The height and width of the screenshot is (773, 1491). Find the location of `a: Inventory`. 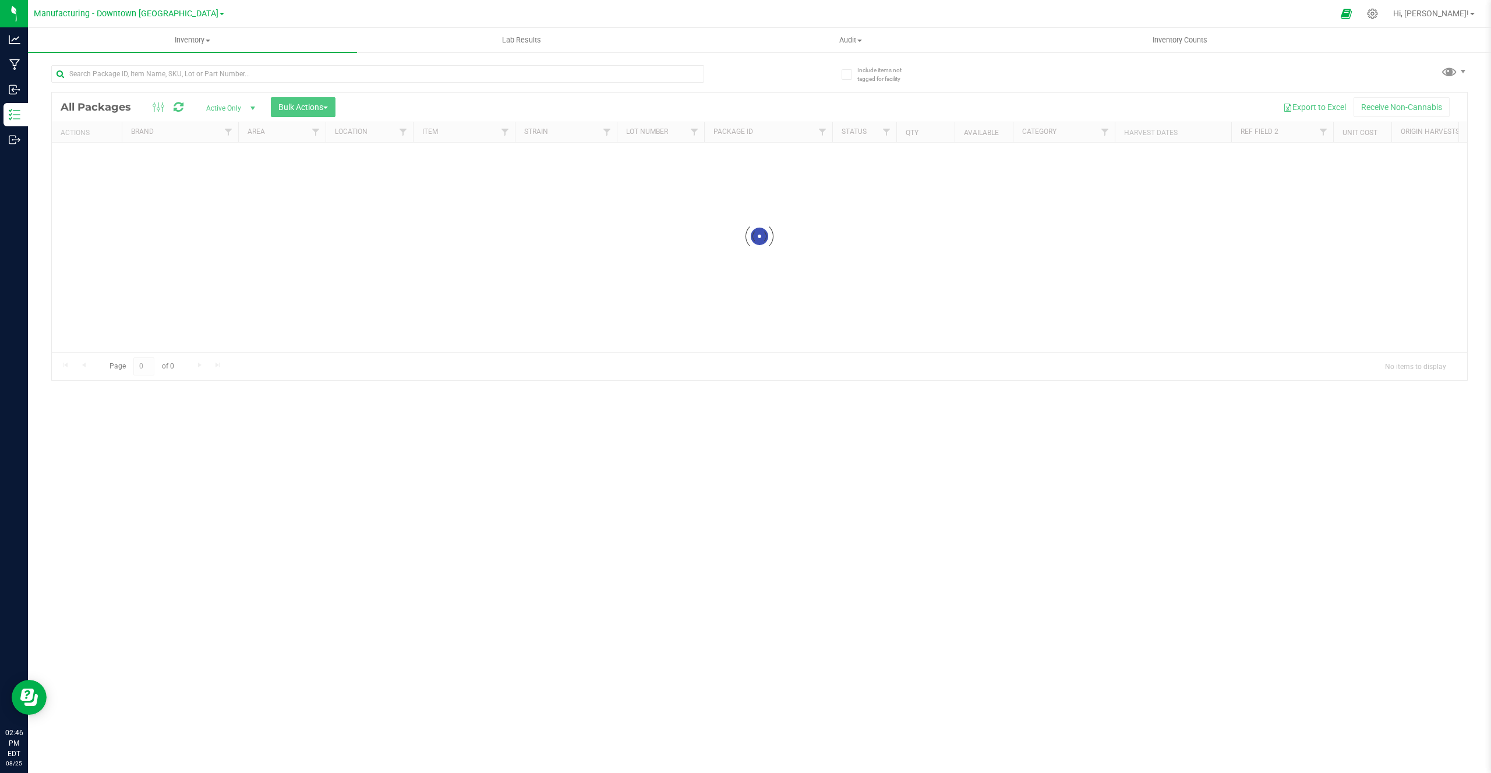

a: Inventory is located at coordinates (192, 40).